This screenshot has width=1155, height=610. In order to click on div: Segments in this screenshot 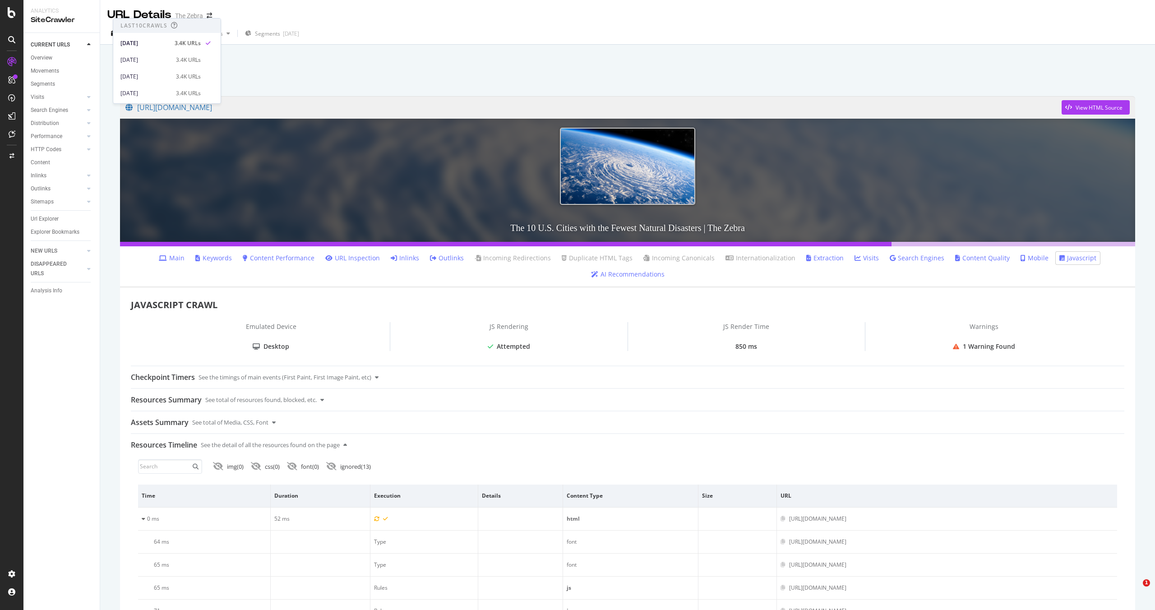, I will do `click(43, 84)`.